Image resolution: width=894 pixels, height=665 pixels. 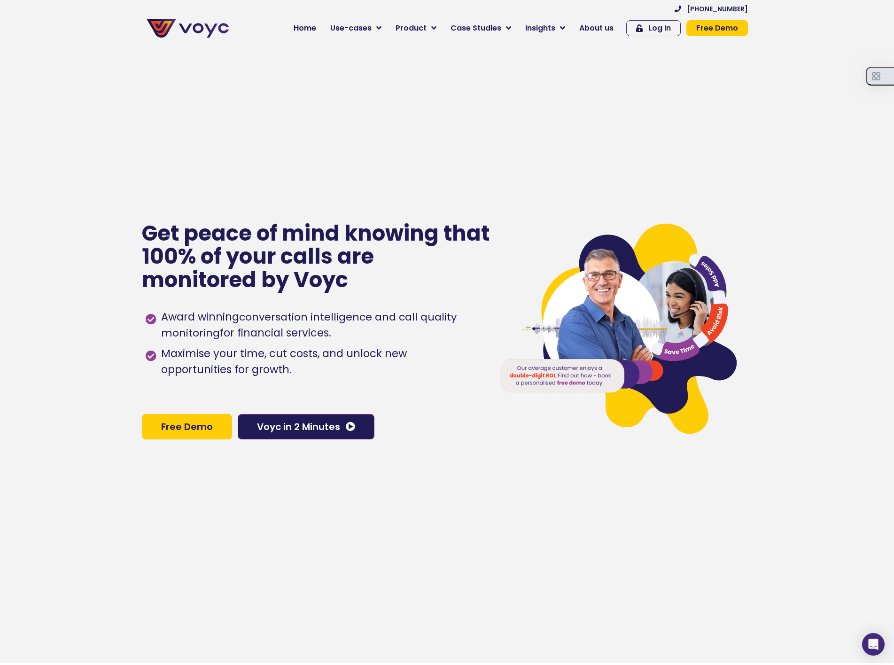 What do you see at coordinates (351, 28) in the screenshot?
I see `span: Use-cases` at bounding box center [351, 28].